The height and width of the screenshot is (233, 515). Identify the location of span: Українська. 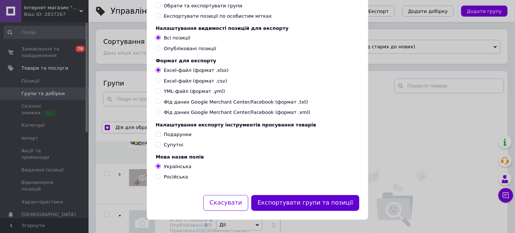
(177, 166).